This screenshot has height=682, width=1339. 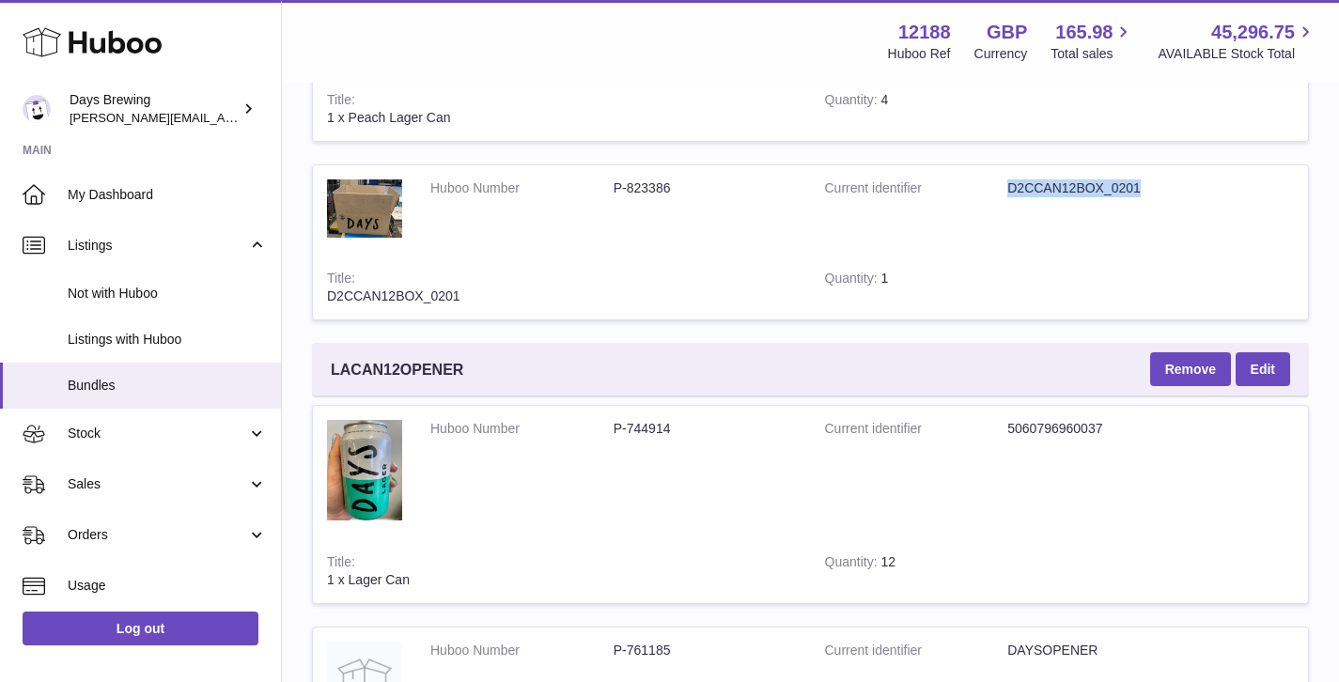 I want to click on img: greg@daysbrewing.com, so click(x=37, y=109).